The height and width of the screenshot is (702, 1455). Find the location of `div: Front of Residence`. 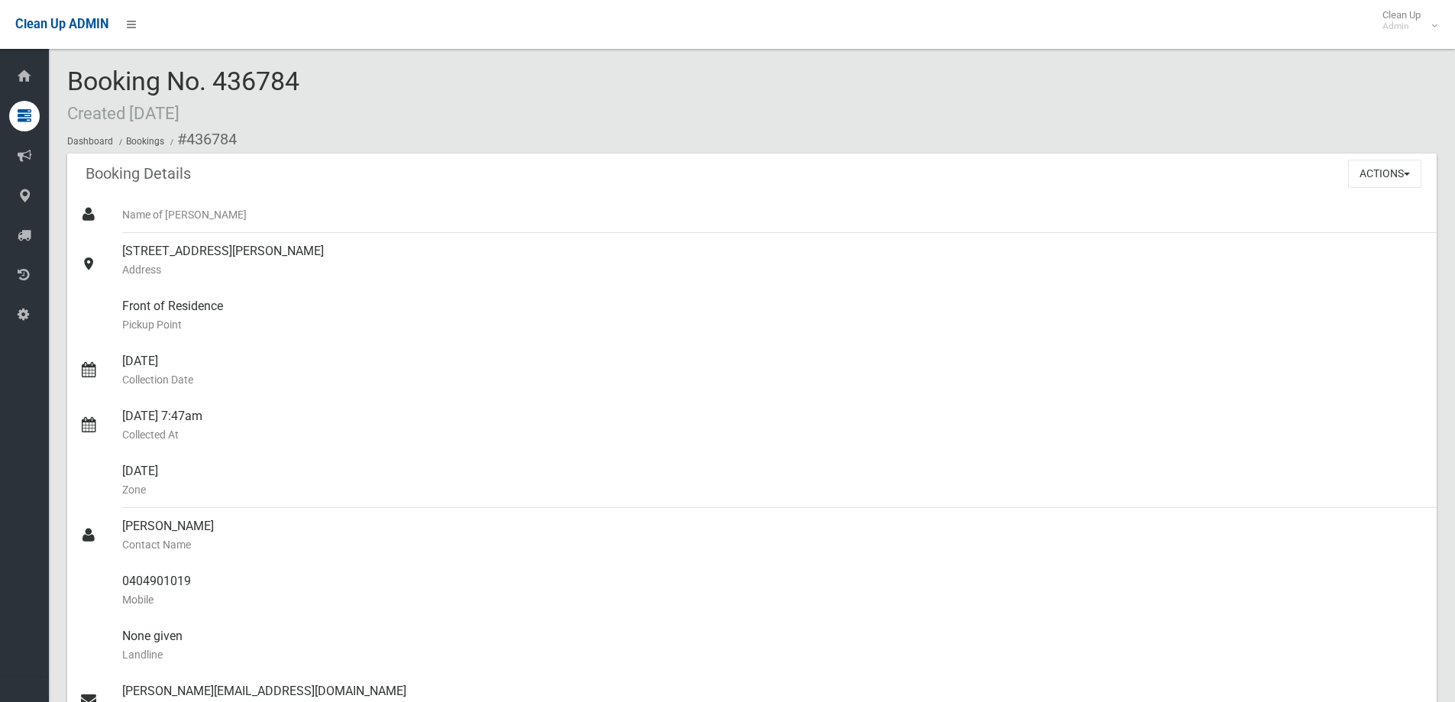

div: Front of Residence is located at coordinates (773, 315).